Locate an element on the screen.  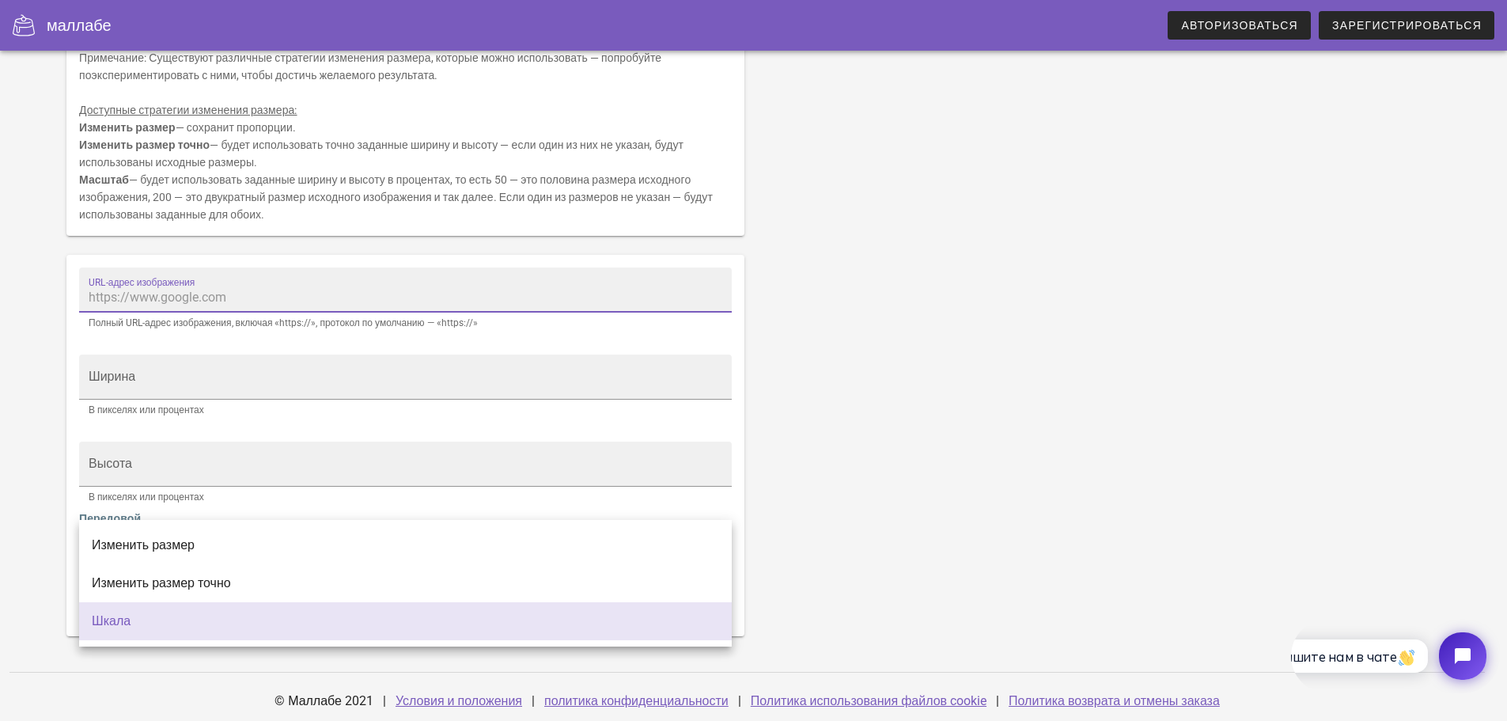
font: — сохранит пропорции. is located at coordinates (236, 127).